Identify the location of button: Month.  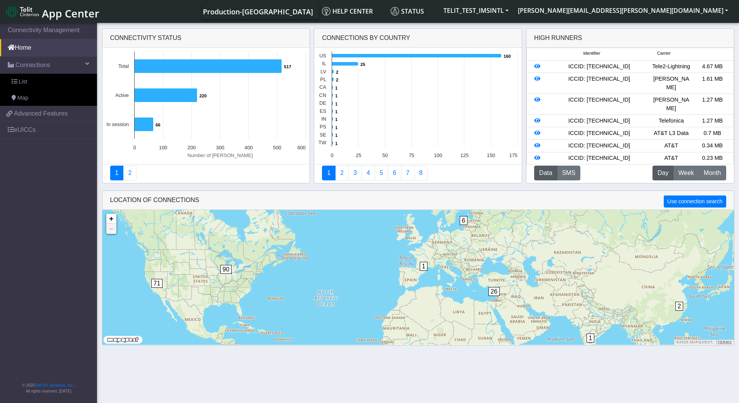
(712, 173).